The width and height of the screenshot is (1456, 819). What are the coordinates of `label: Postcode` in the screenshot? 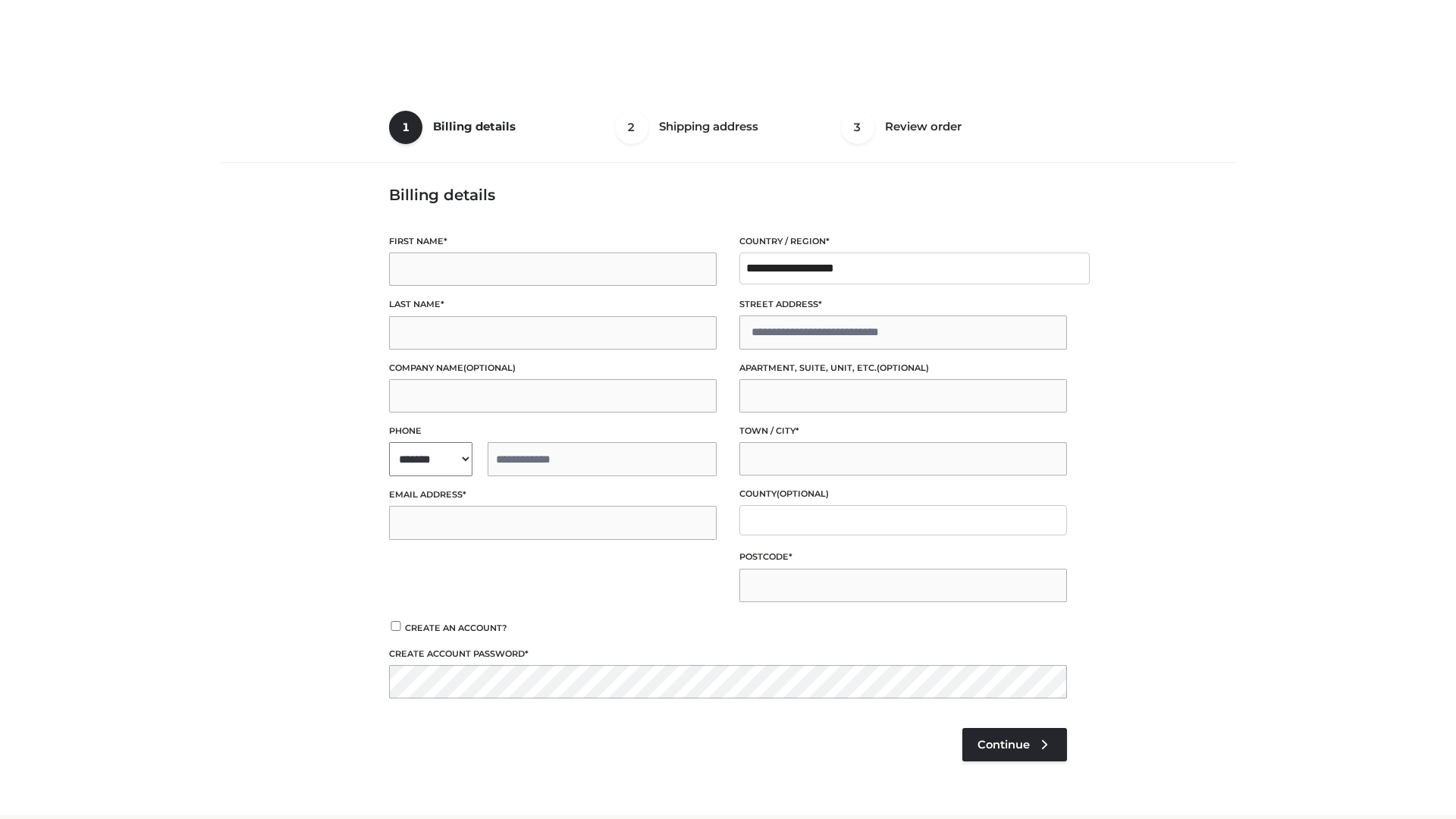 It's located at (903, 557).